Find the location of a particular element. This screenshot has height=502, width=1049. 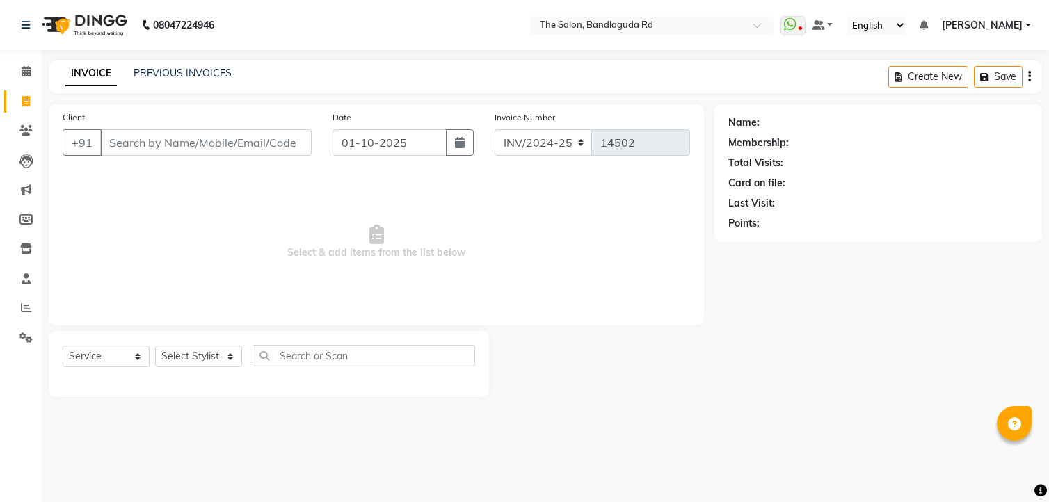

label: Client is located at coordinates (74, 118).